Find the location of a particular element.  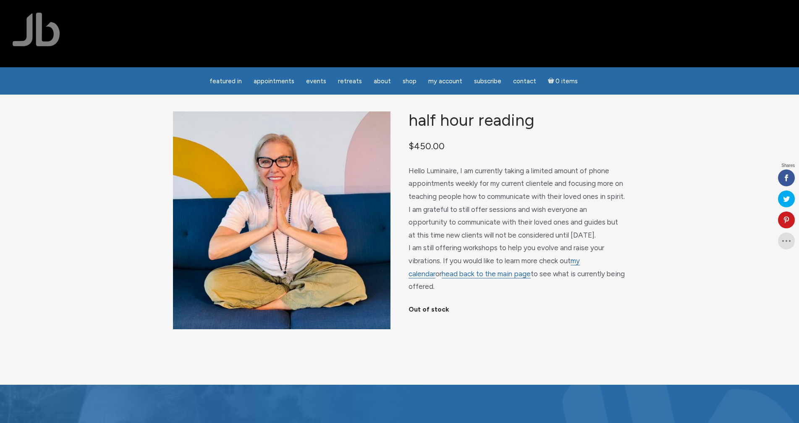

span: Shares is located at coordinates (788, 165).